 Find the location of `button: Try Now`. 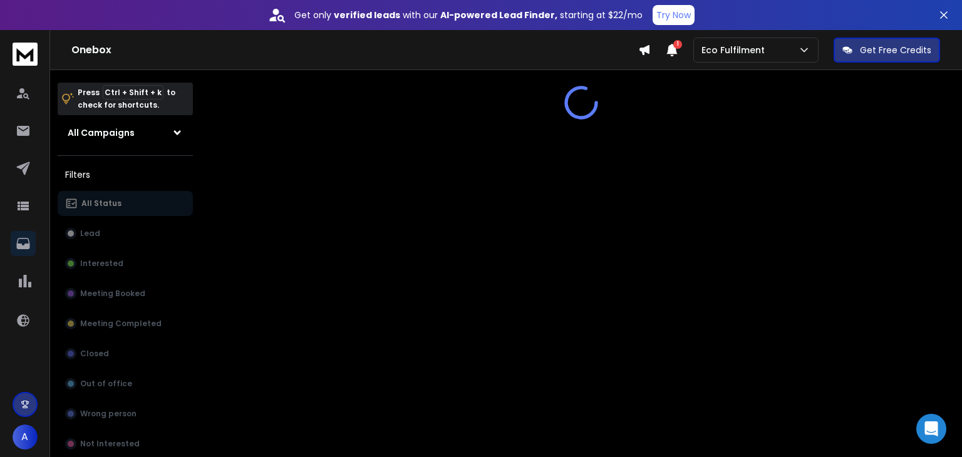

button: Try Now is located at coordinates (674, 15).